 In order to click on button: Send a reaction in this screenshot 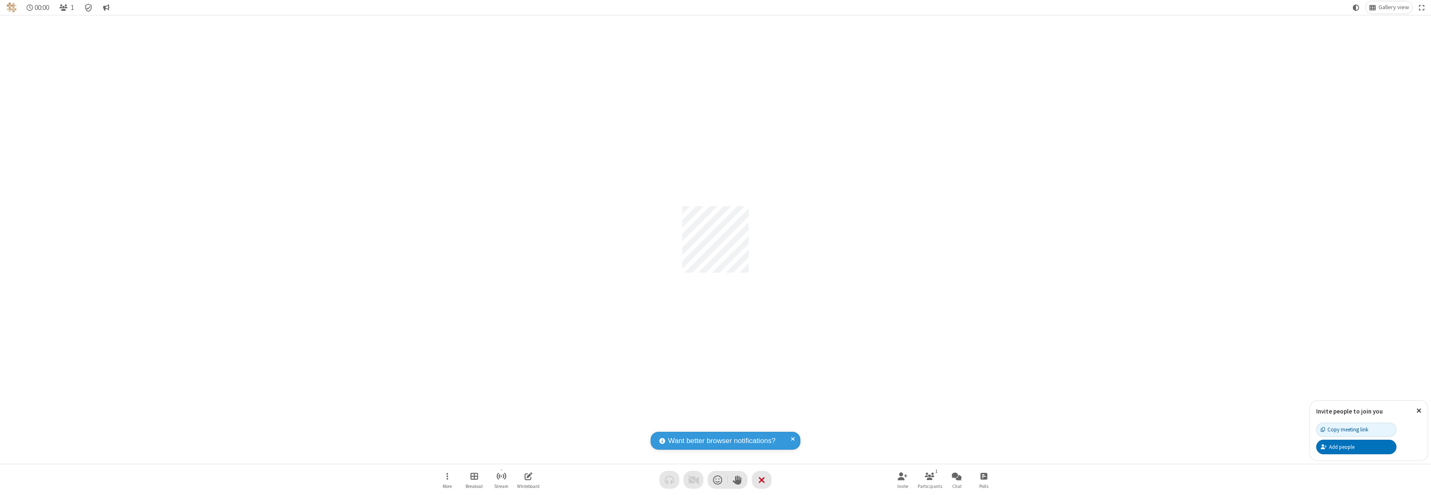, I will do `click(718, 480)`.